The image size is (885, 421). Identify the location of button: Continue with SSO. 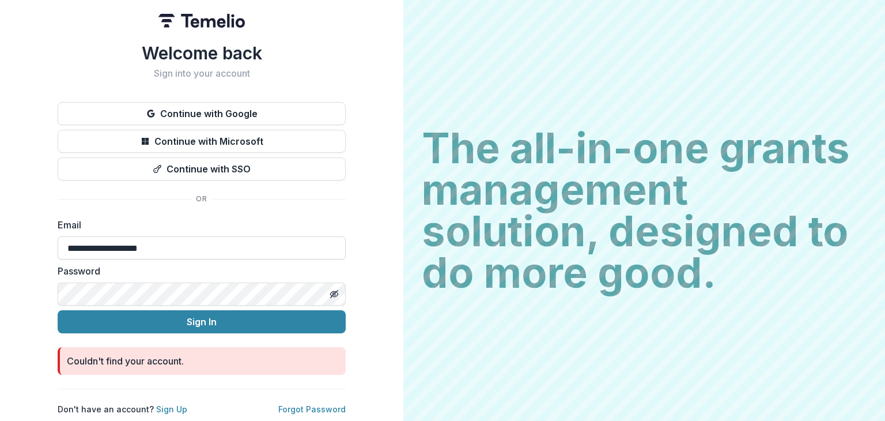
(202, 169).